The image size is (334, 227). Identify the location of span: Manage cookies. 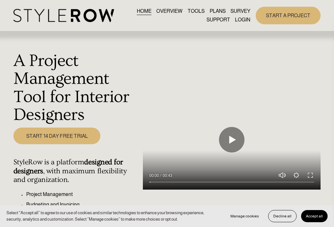
(244, 216).